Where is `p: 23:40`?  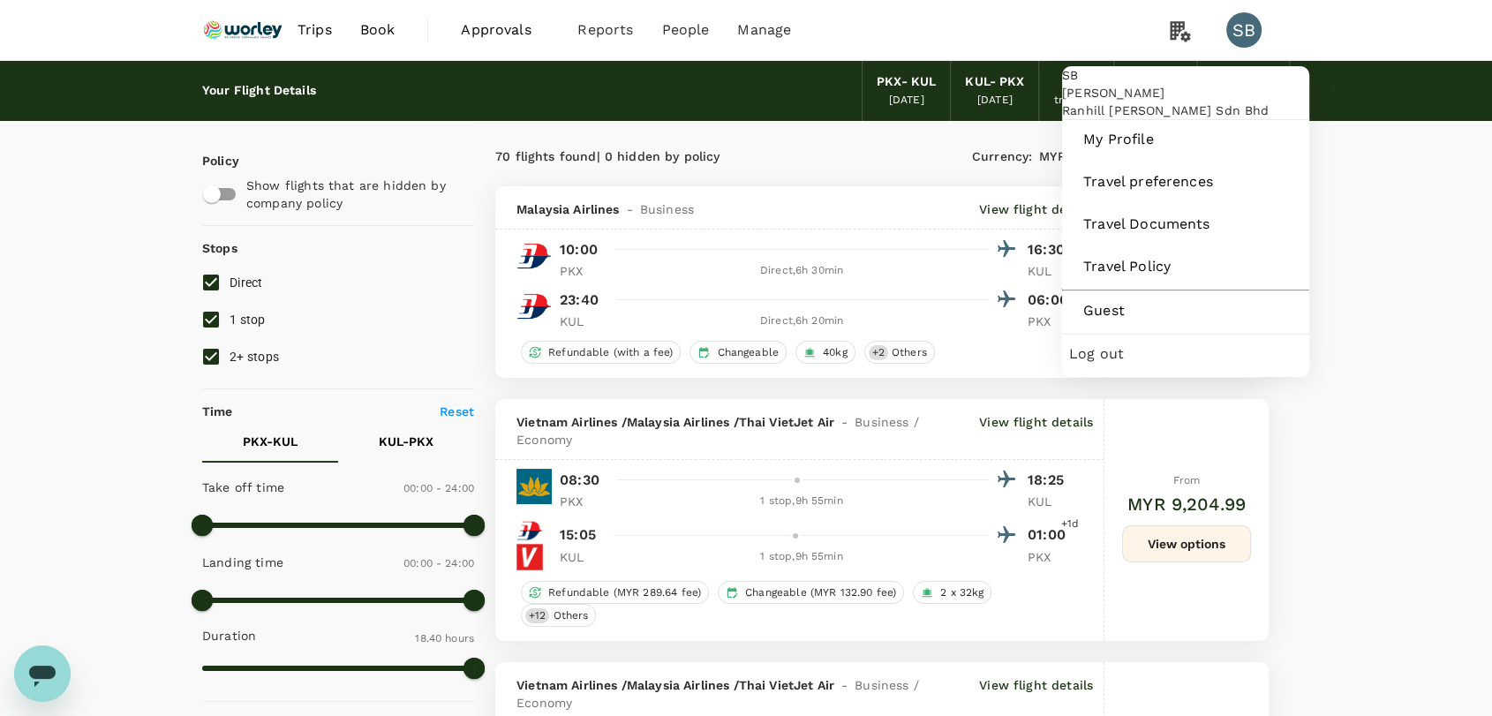 p: 23:40 is located at coordinates (579, 300).